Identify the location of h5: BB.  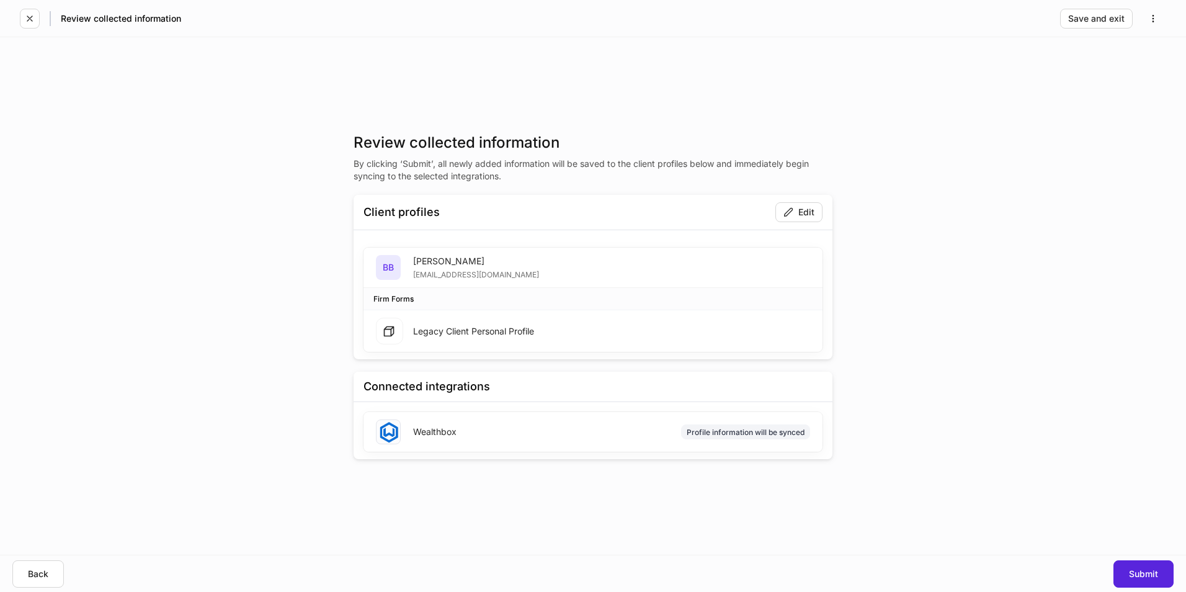
(388, 267).